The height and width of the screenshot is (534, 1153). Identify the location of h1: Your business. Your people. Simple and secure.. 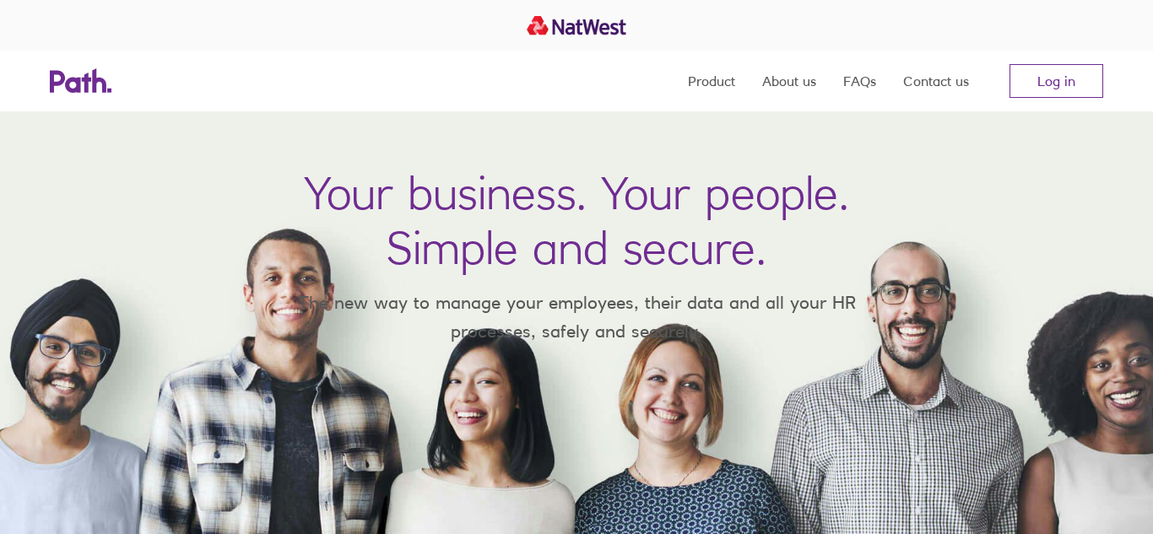
(577, 220).